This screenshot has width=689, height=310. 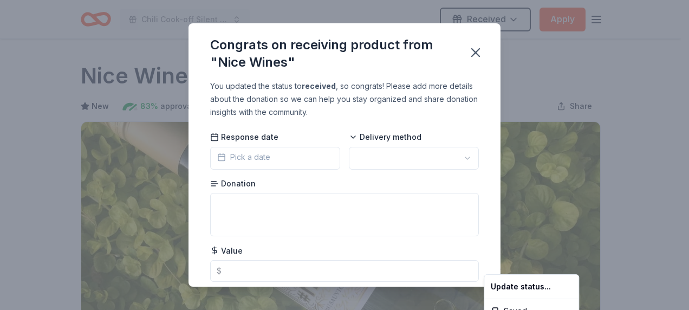 What do you see at coordinates (333, 54) in the screenshot?
I see `div: Congrats on receiving product from "Nice Wines"` at bounding box center [333, 54].